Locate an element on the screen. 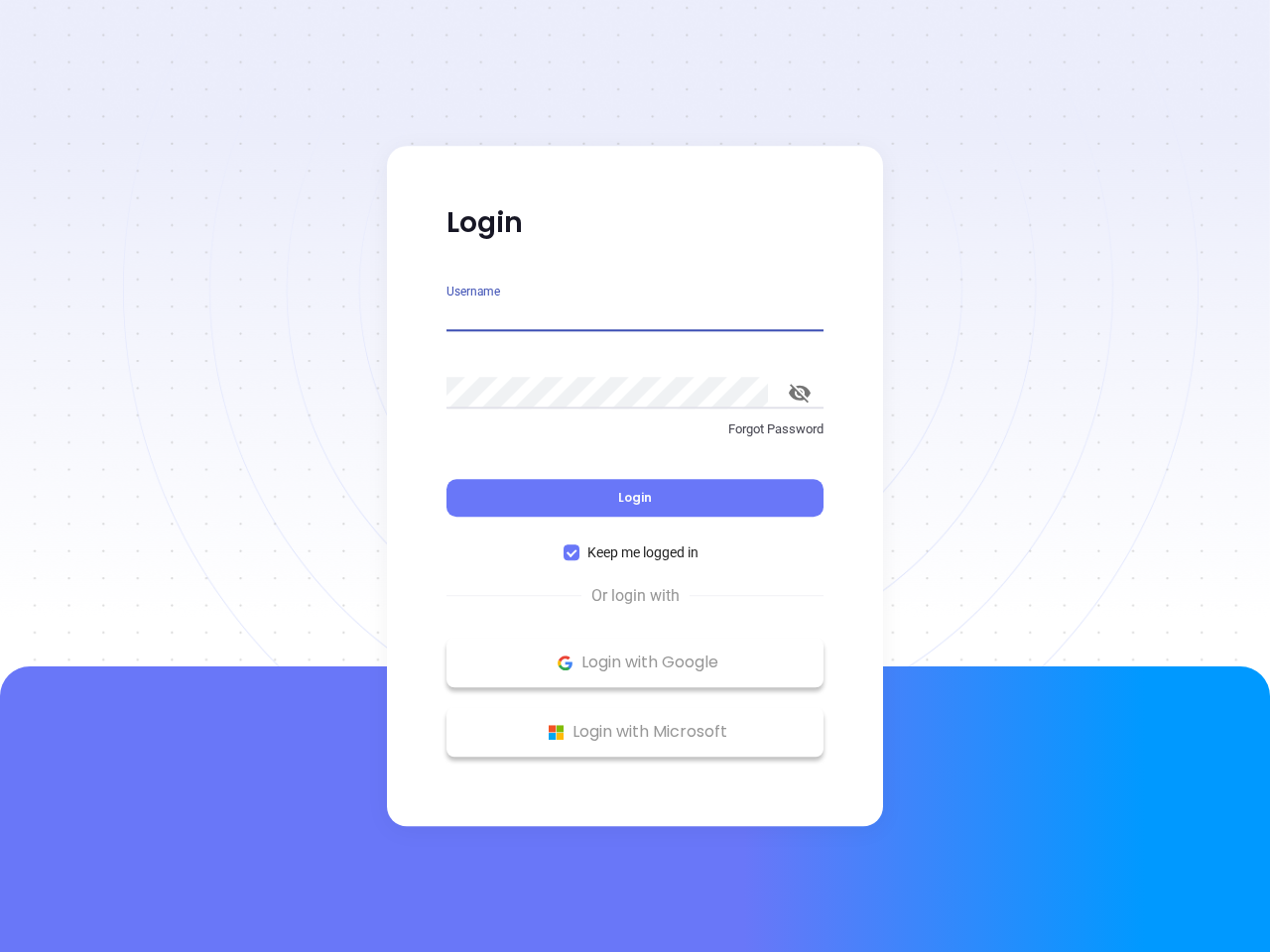 The width and height of the screenshot is (1270, 952). img: Microsoft Logo is located at coordinates (556, 732).